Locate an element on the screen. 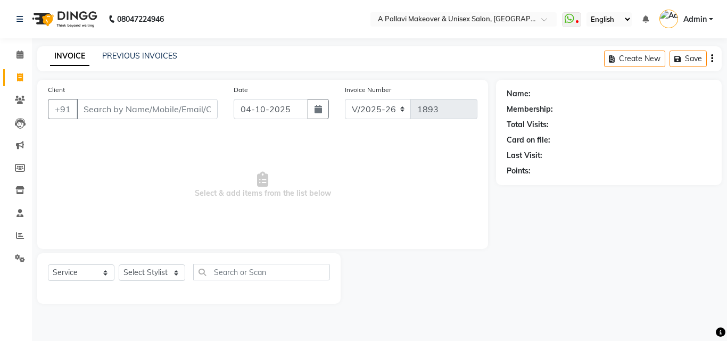 The height and width of the screenshot is (341, 727). b: 08047224946 is located at coordinates (141, 19).